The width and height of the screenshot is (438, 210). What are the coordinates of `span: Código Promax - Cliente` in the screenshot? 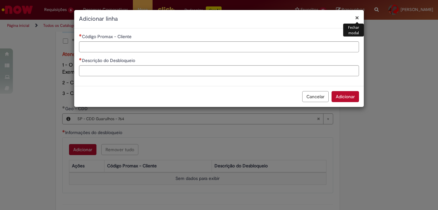 It's located at (107, 36).